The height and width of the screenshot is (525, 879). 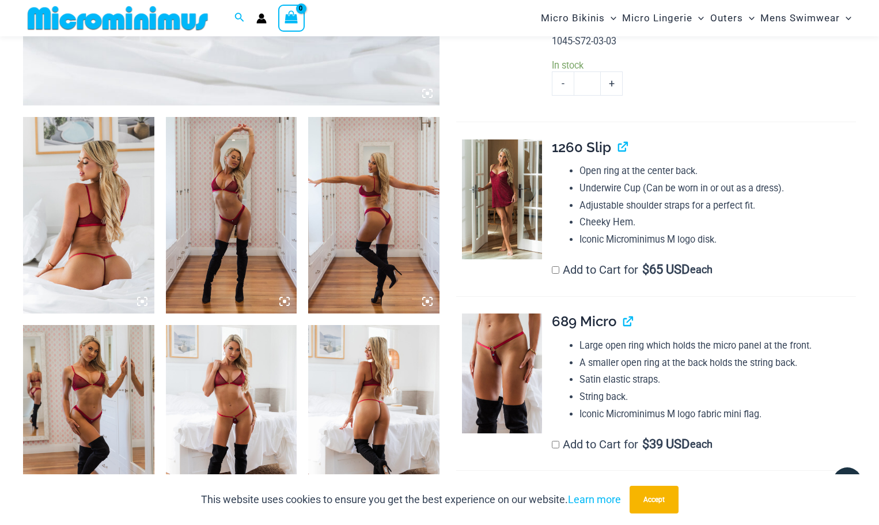 What do you see at coordinates (555, 444) in the screenshot?
I see `input: Add to Cart for$39 USD each` at bounding box center [555, 444].